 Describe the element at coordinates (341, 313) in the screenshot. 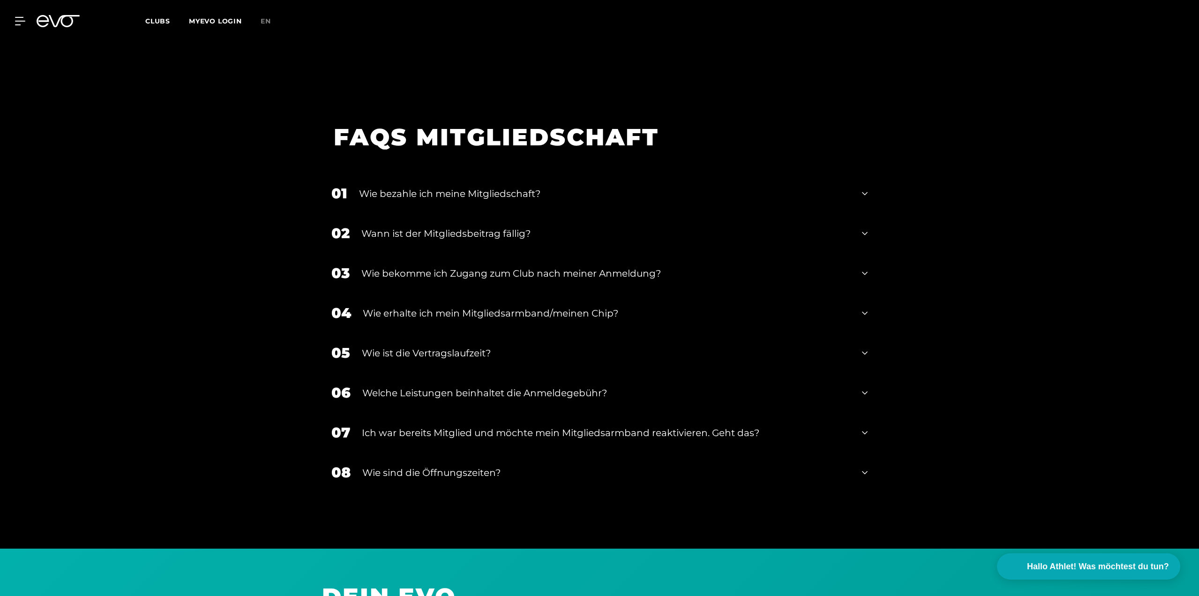

I see `div: 04` at that location.